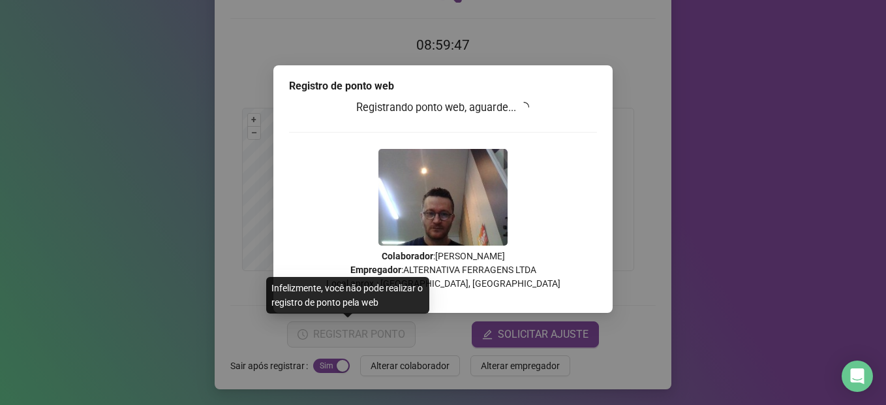 This screenshot has height=405, width=886. What do you see at coordinates (376, 270) in the screenshot?
I see `strong: Empregador` at bounding box center [376, 270].